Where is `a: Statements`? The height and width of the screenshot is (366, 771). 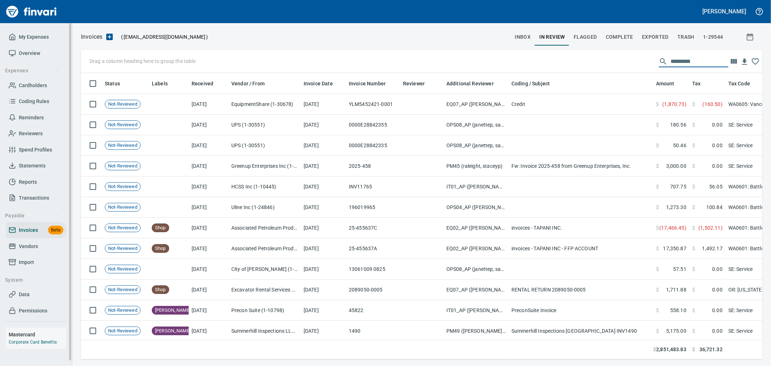 a: Statements is located at coordinates (36, 166).